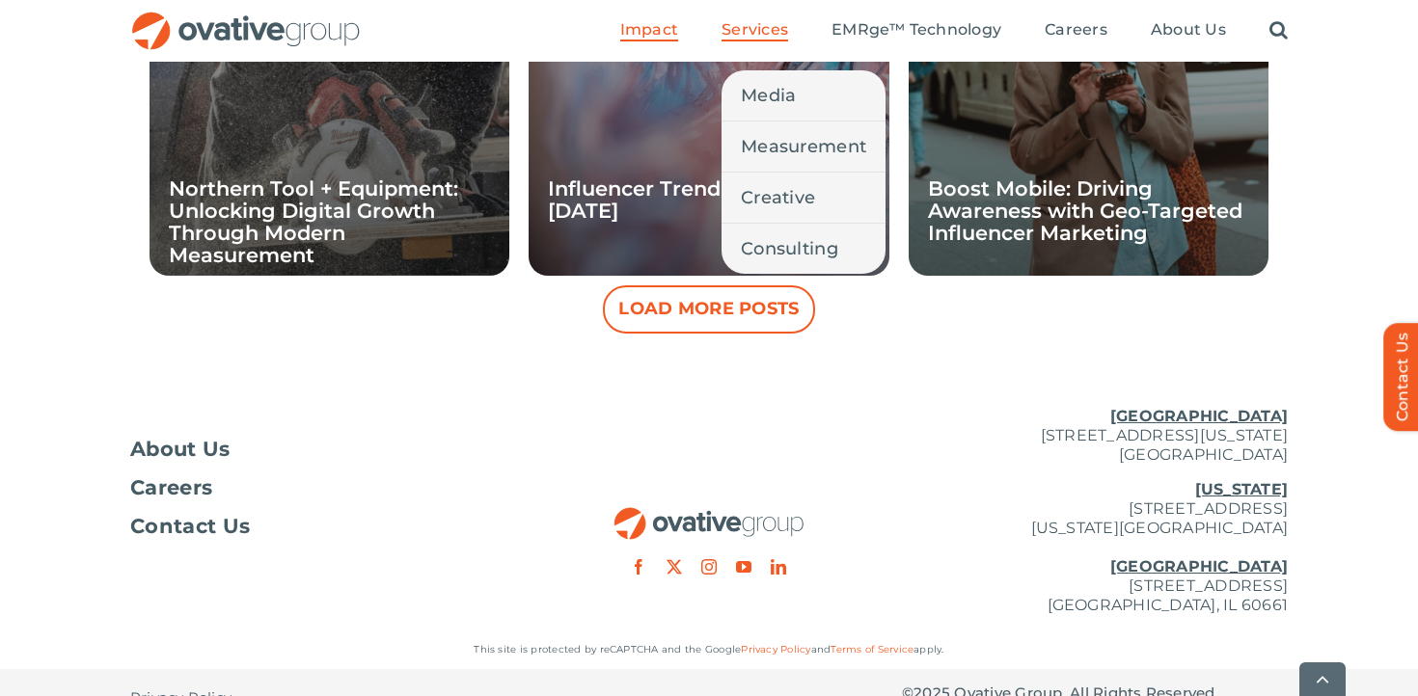 The width and height of the screenshot is (1418, 696). What do you see at coordinates (1278, 31) in the screenshot?
I see `a: Search` at bounding box center [1278, 31].